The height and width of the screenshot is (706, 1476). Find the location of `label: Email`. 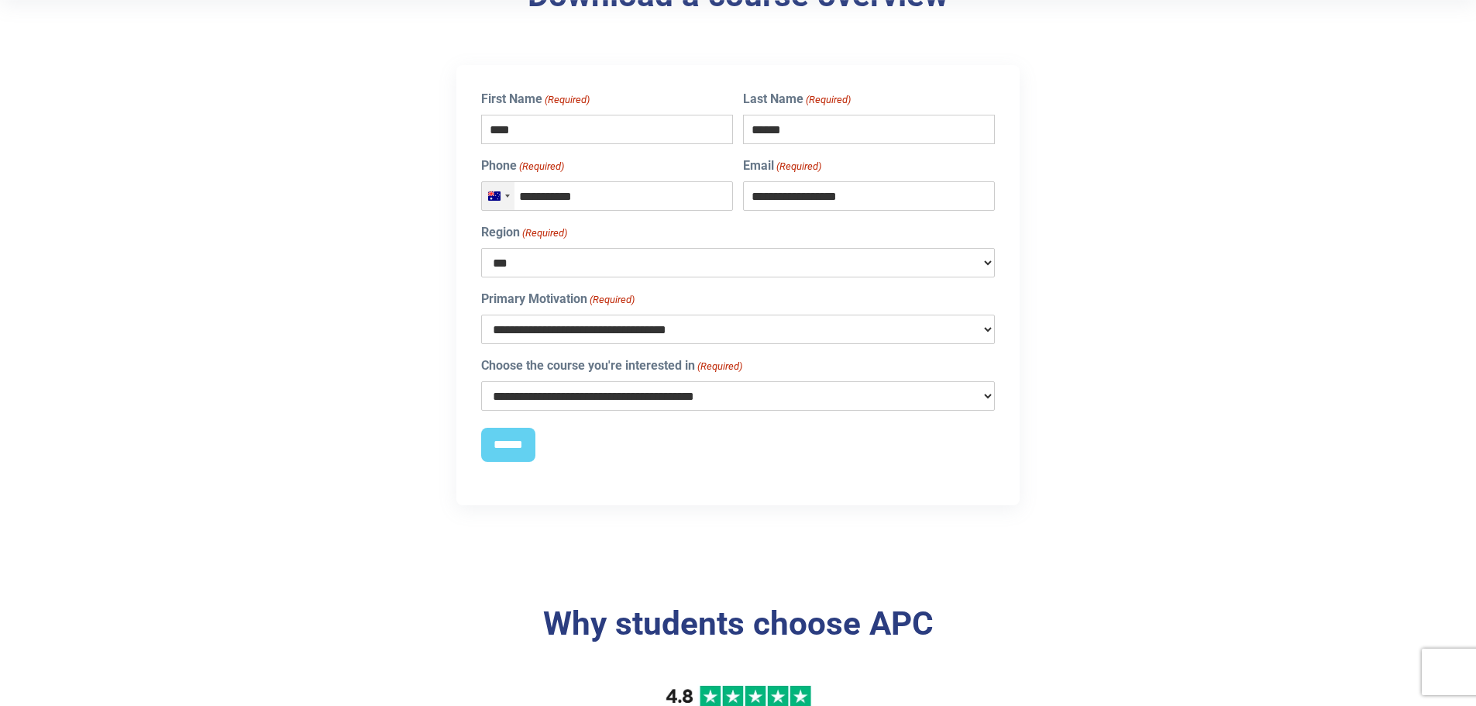

label: Email is located at coordinates (782, 166).